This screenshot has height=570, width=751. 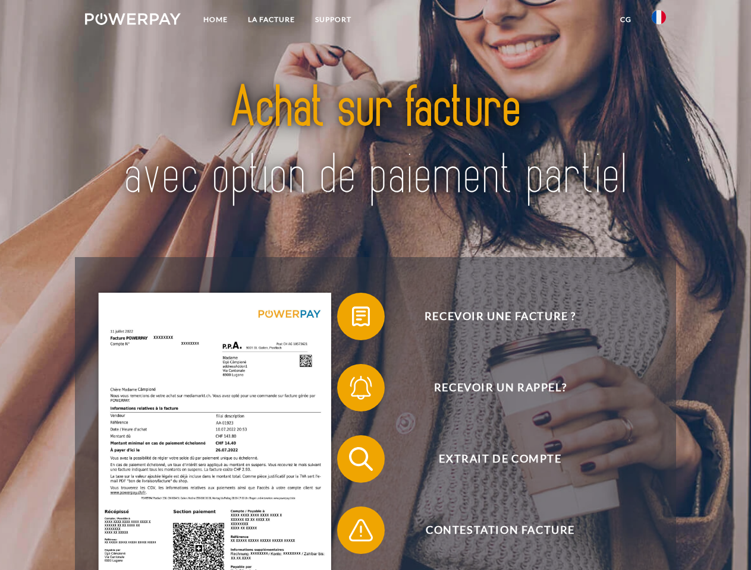 I want to click on img: title-powerpay_fr.svg, so click(x=375, y=142).